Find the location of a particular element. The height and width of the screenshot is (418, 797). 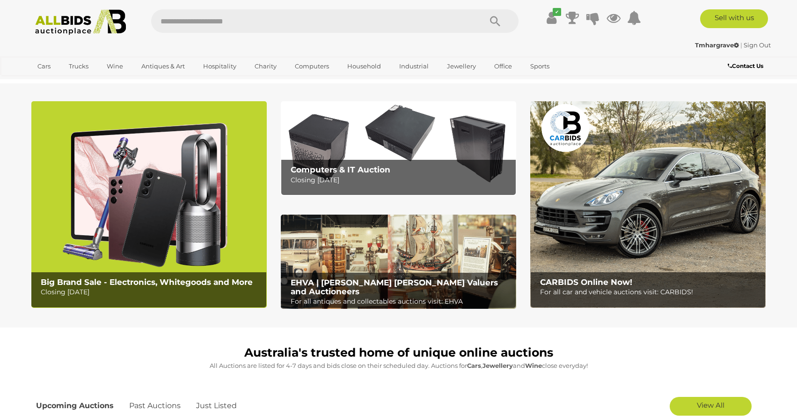

a: Charity is located at coordinates (265, 66).